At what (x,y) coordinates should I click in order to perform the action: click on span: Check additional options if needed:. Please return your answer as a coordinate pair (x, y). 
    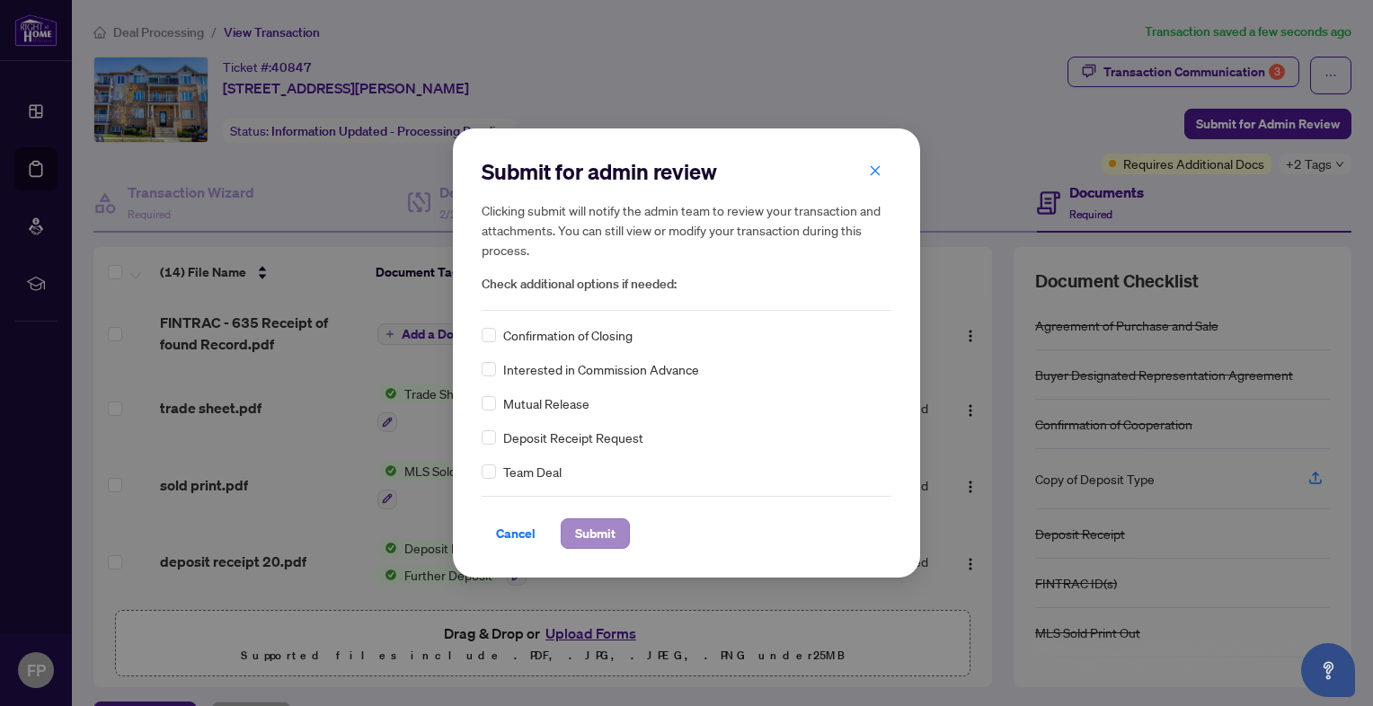
    Looking at the image, I should click on (686, 284).